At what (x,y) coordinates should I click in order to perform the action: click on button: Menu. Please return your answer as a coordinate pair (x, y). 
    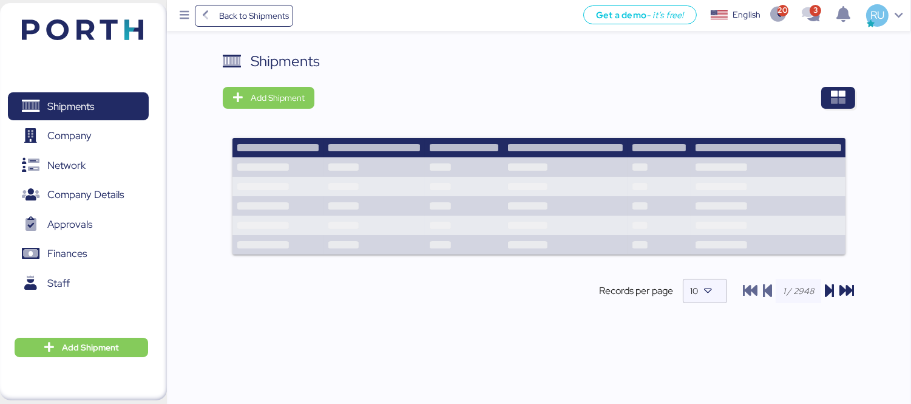
    Looking at the image, I should click on (185, 16).